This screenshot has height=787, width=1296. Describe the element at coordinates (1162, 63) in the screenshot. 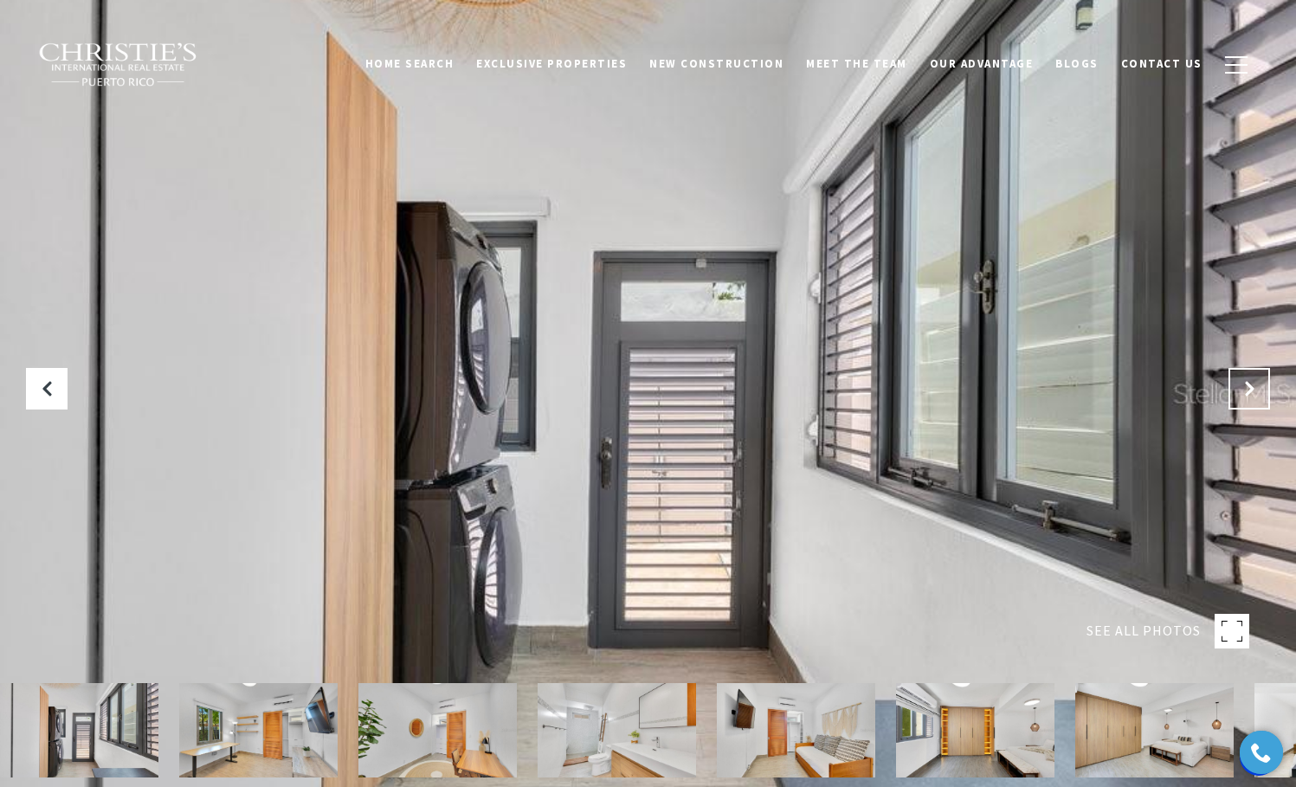

I see `span: Contact Us` at that location.